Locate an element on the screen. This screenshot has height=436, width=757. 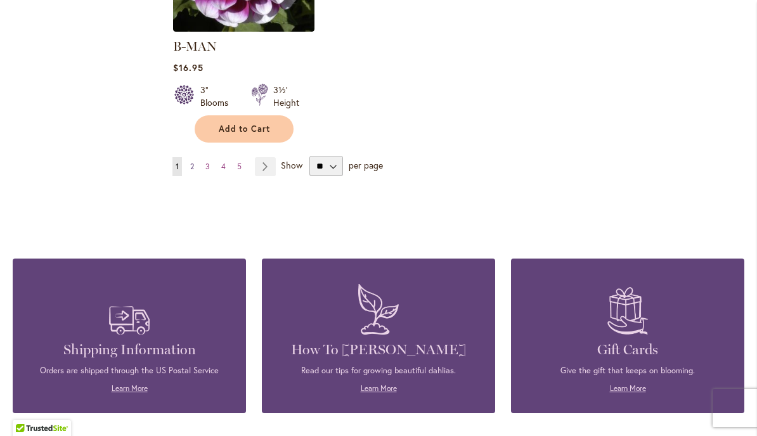
h4: Shipping Information is located at coordinates (129, 350).